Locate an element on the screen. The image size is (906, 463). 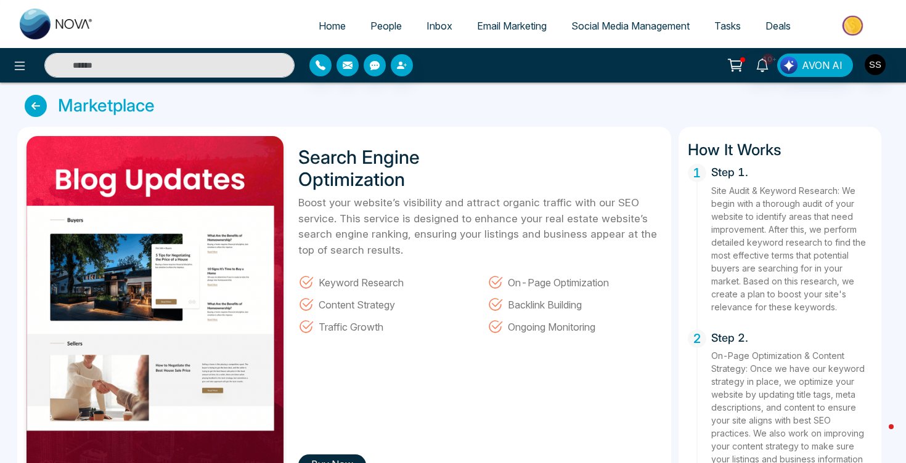
h5: Step 2. is located at coordinates (792, 337).